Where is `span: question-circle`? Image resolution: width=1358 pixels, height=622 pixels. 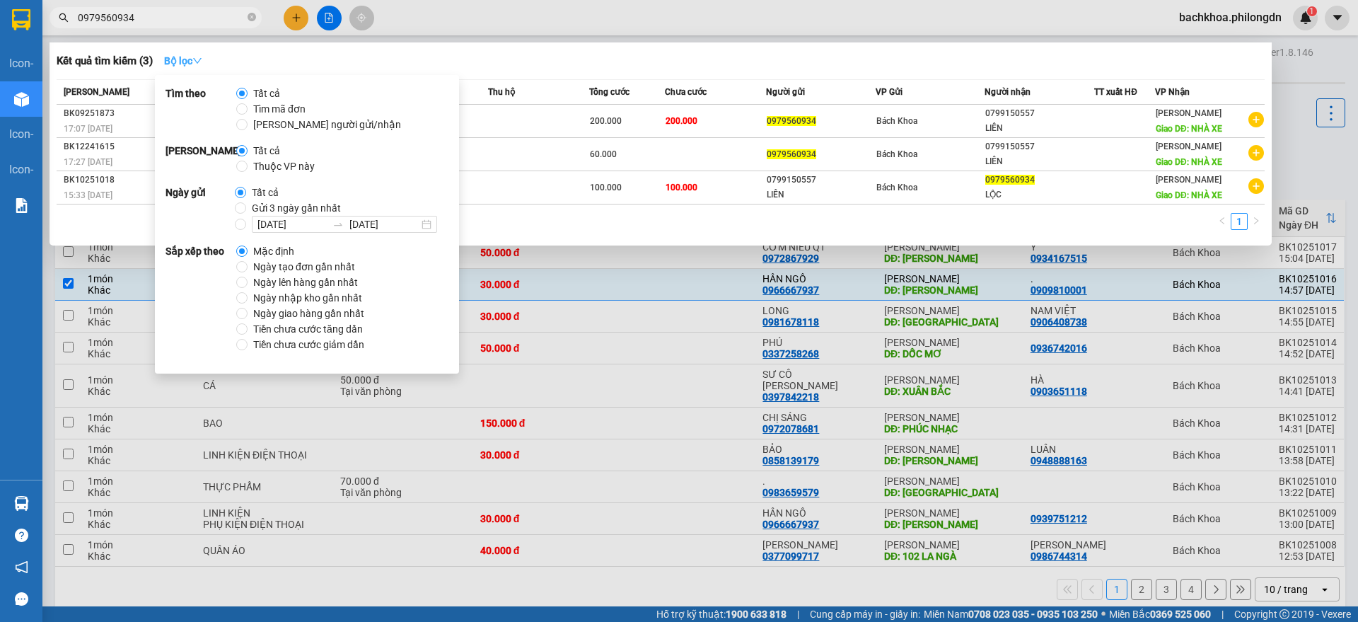
span: question-circle is located at coordinates (21, 535).